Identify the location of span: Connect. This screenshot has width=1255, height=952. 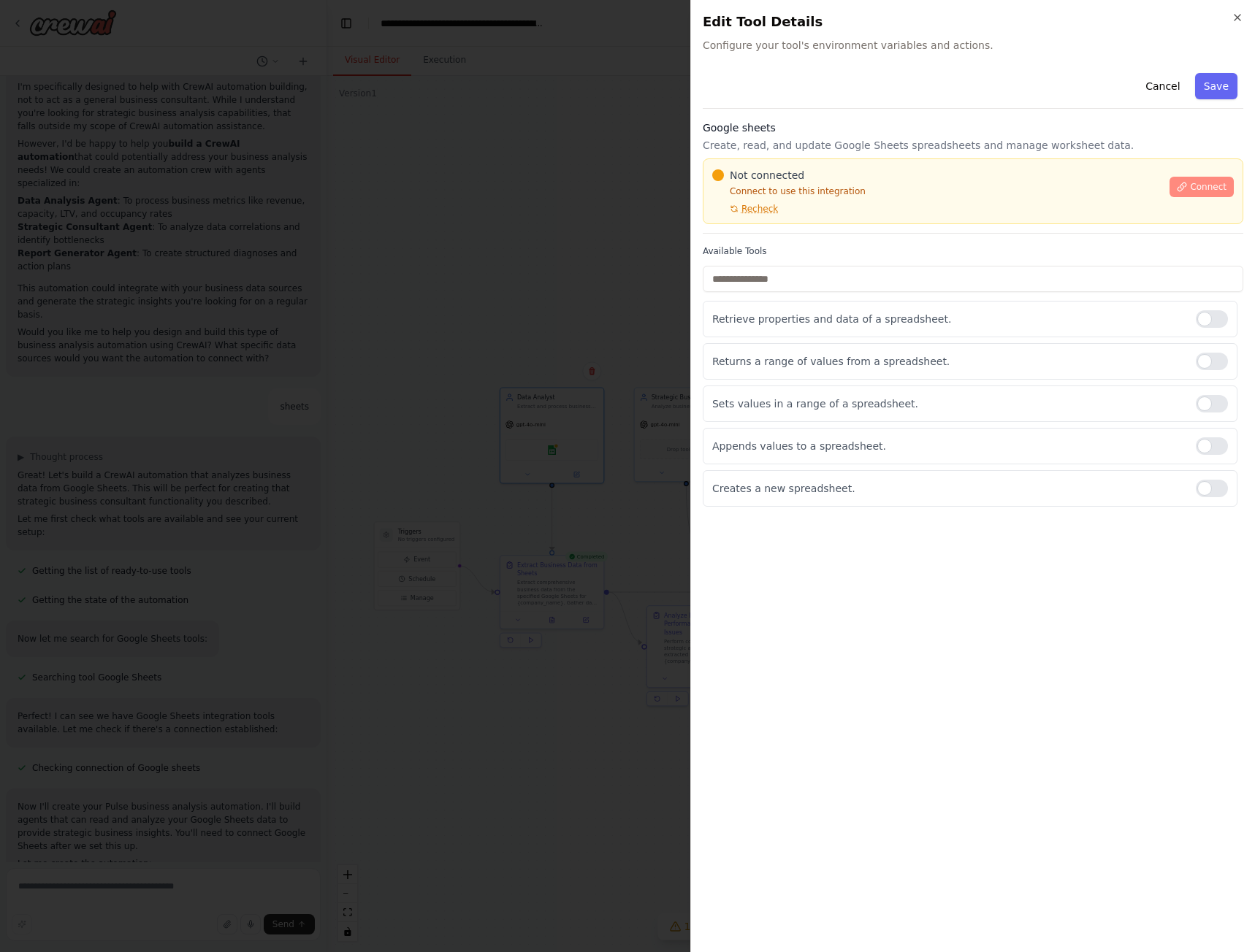
(1208, 186).